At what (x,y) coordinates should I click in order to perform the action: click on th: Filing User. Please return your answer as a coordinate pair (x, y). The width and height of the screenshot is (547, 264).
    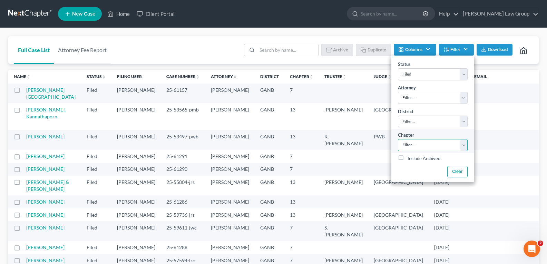
    Looking at the image, I should click on (136, 77).